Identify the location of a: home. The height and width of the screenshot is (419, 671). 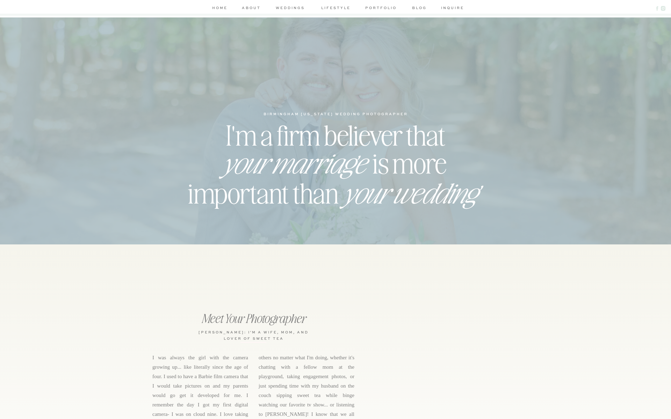
(219, 8).